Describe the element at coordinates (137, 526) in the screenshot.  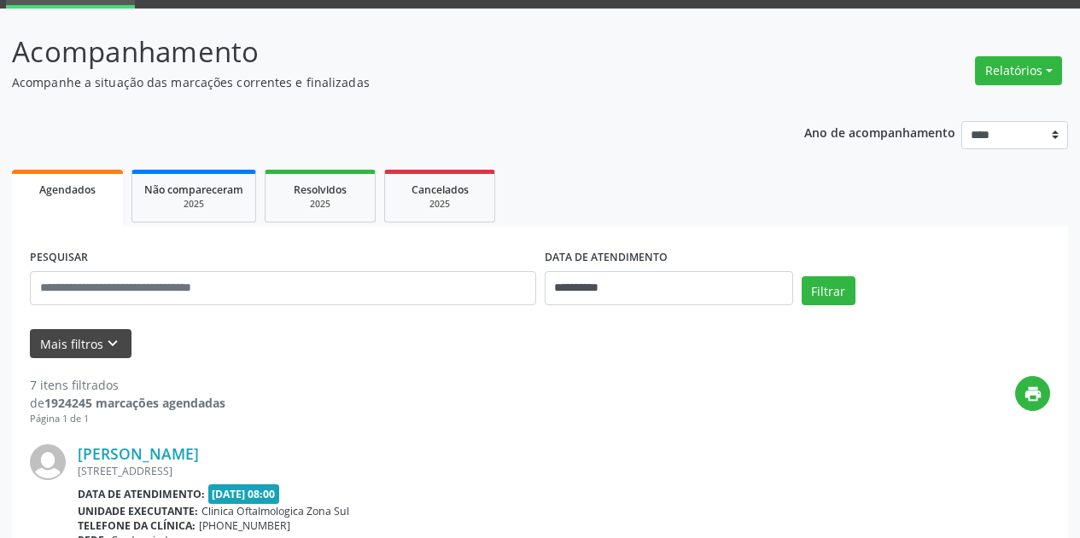
I see `b: Telefone da clínica:` at that location.